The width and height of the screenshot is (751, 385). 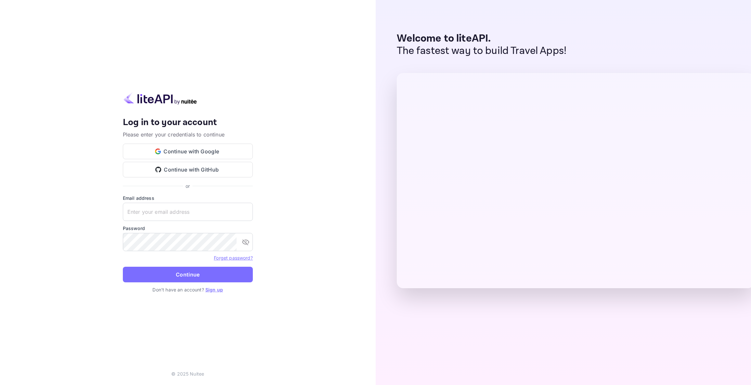 I want to click on p: Please enter your credentials to continue, so click(x=188, y=135).